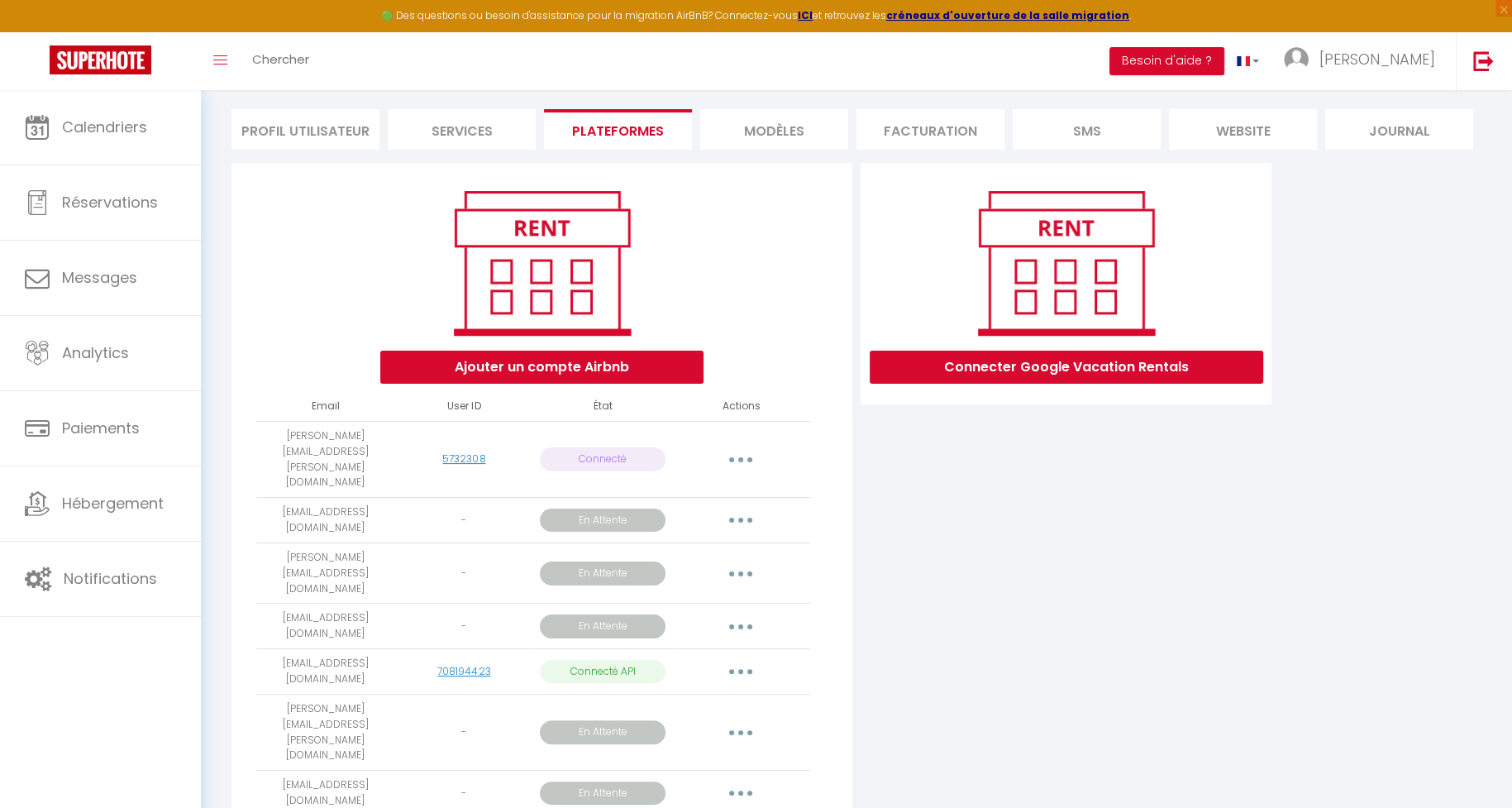 This screenshot has width=1512, height=808. Describe the element at coordinates (1399, 129) in the screenshot. I see `li: Journal` at that location.